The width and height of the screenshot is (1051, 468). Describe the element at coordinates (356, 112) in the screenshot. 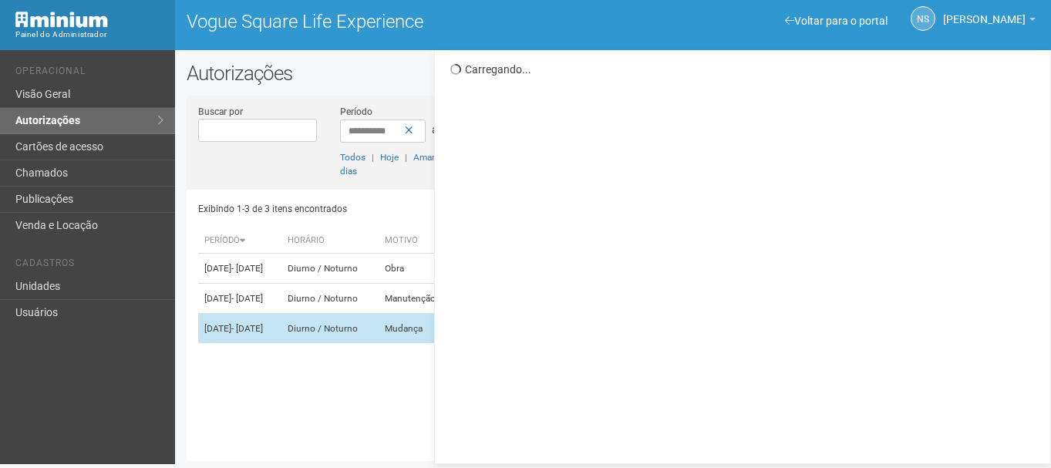

I see `label: Período` at that location.